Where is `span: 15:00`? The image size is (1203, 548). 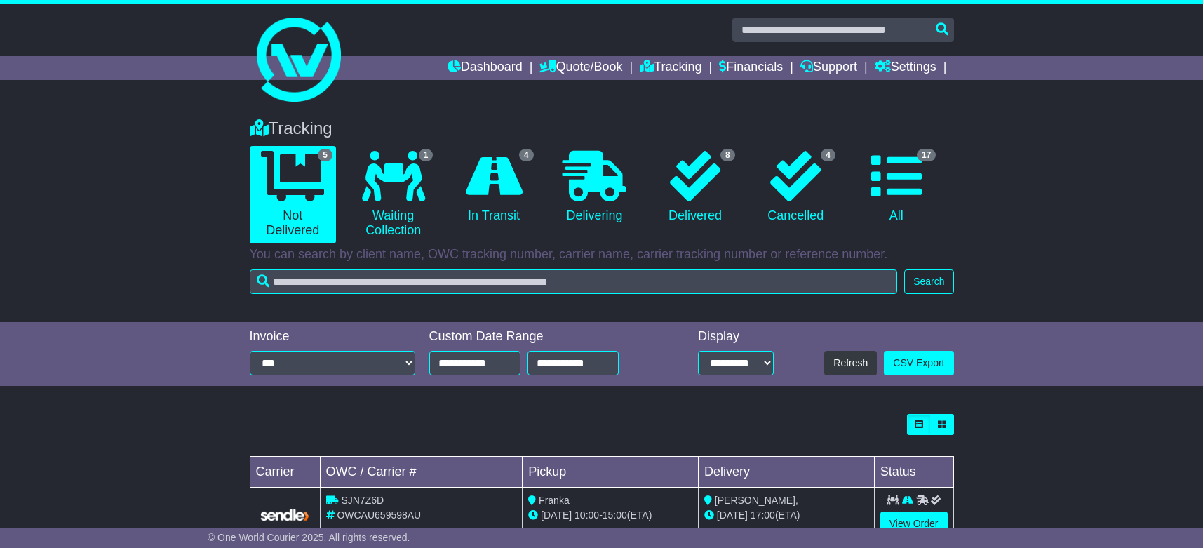
span: 15:00 is located at coordinates (614, 515).